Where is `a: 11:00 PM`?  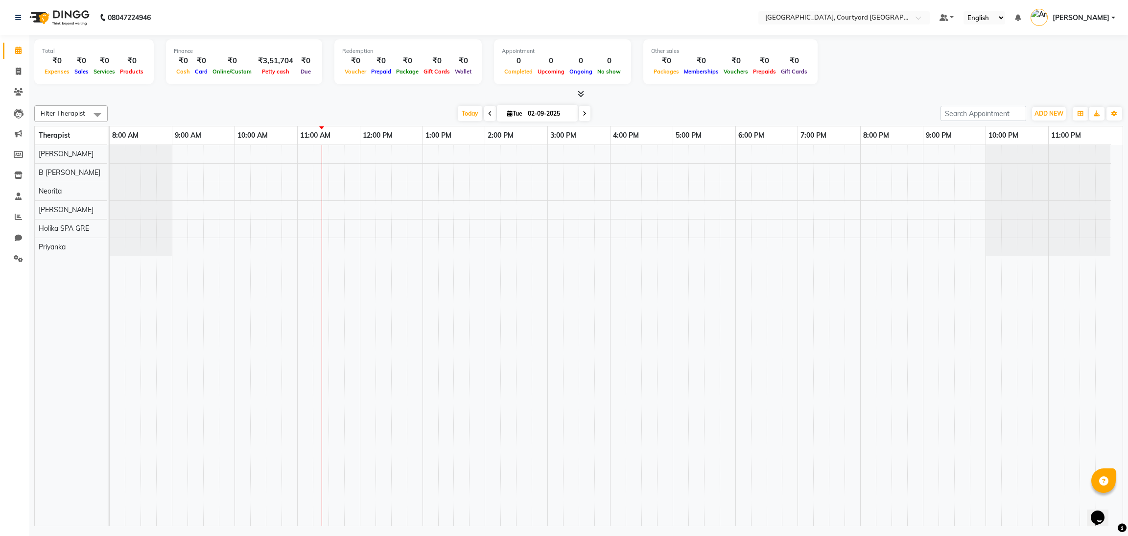
a: 11:00 PM is located at coordinates (1066, 135).